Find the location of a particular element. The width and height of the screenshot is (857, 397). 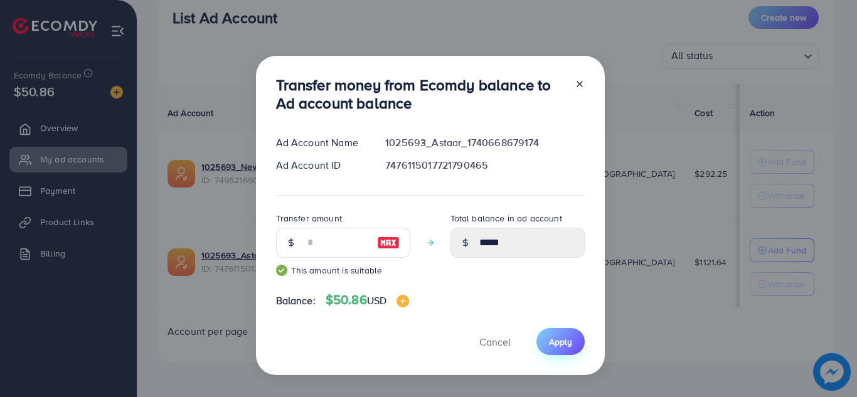

span: Cancel is located at coordinates (495, 342).